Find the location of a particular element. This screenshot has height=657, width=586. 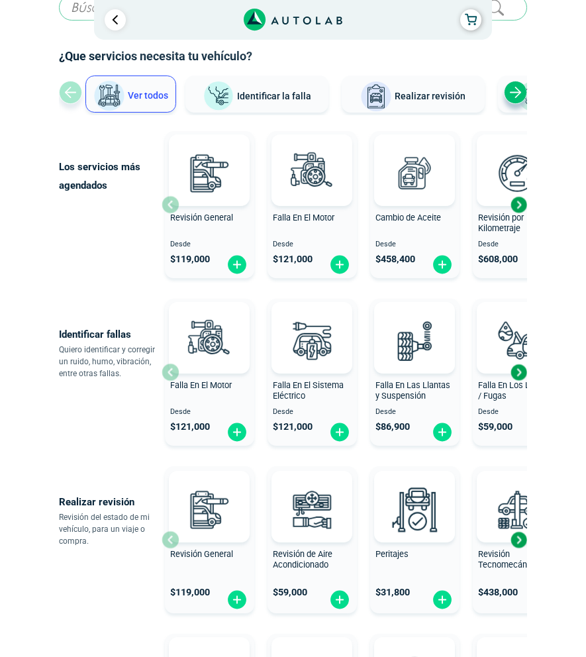

span: Identificar la falla is located at coordinates (274, 95).